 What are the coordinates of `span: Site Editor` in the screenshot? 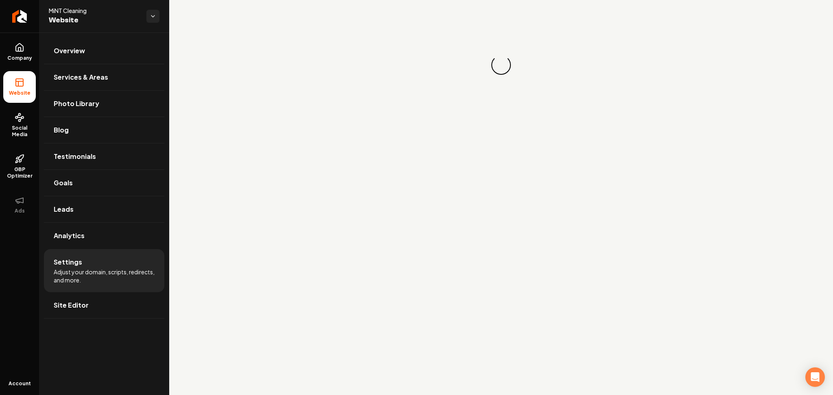 It's located at (71, 305).